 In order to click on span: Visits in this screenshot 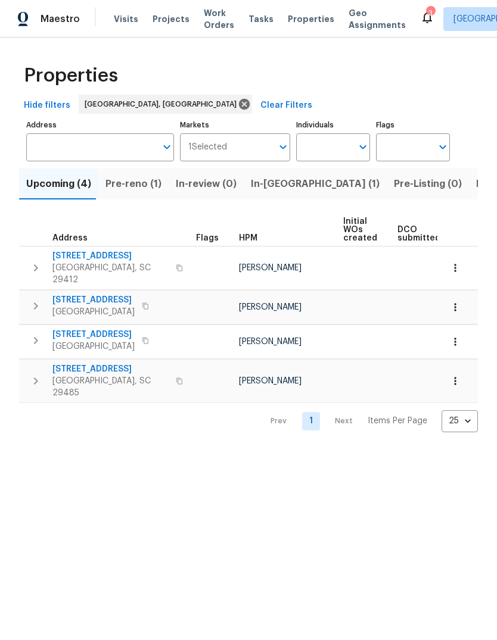, I will do `click(126, 19)`.